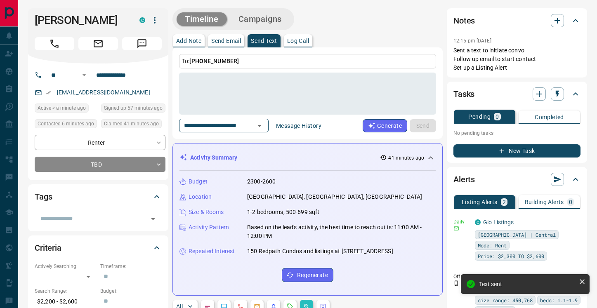 This screenshot has width=597, height=308. What do you see at coordinates (461, 222) in the screenshot?
I see `p: Daily` at bounding box center [461, 222].